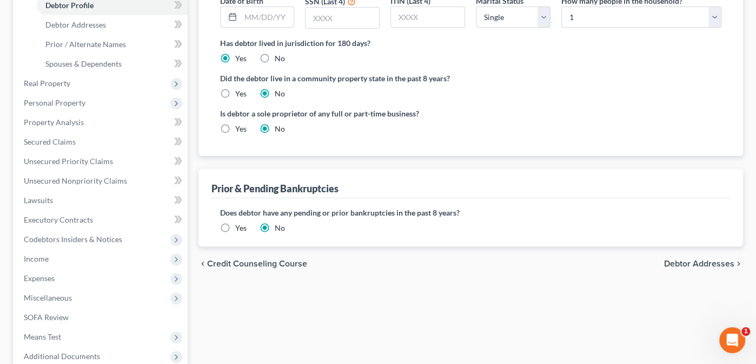 The width and height of the screenshot is (756, 364). I want to click on span: Credit Counseling Course, so click(257, 263).